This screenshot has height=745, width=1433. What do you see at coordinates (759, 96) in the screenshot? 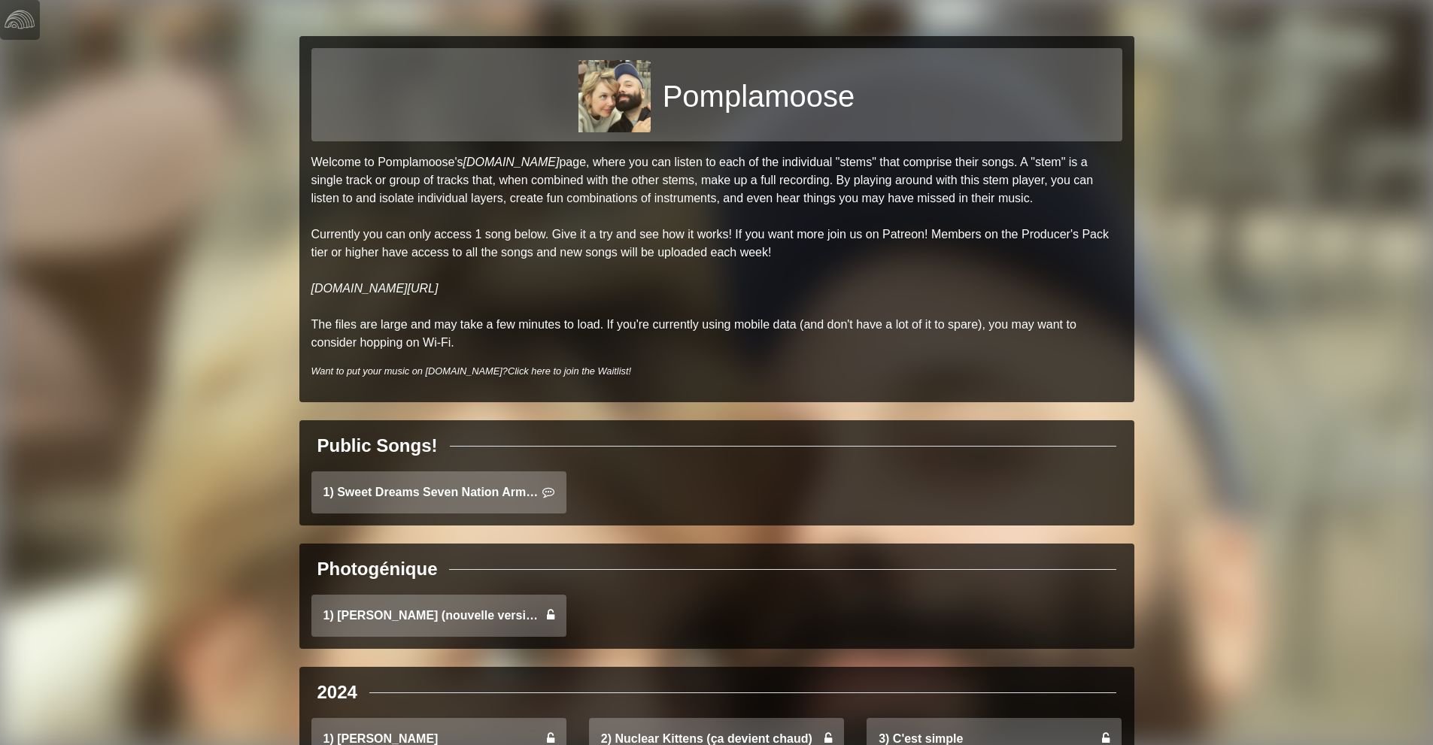
I see `h1: Pomplamoose` at bounding box center [759, 96].